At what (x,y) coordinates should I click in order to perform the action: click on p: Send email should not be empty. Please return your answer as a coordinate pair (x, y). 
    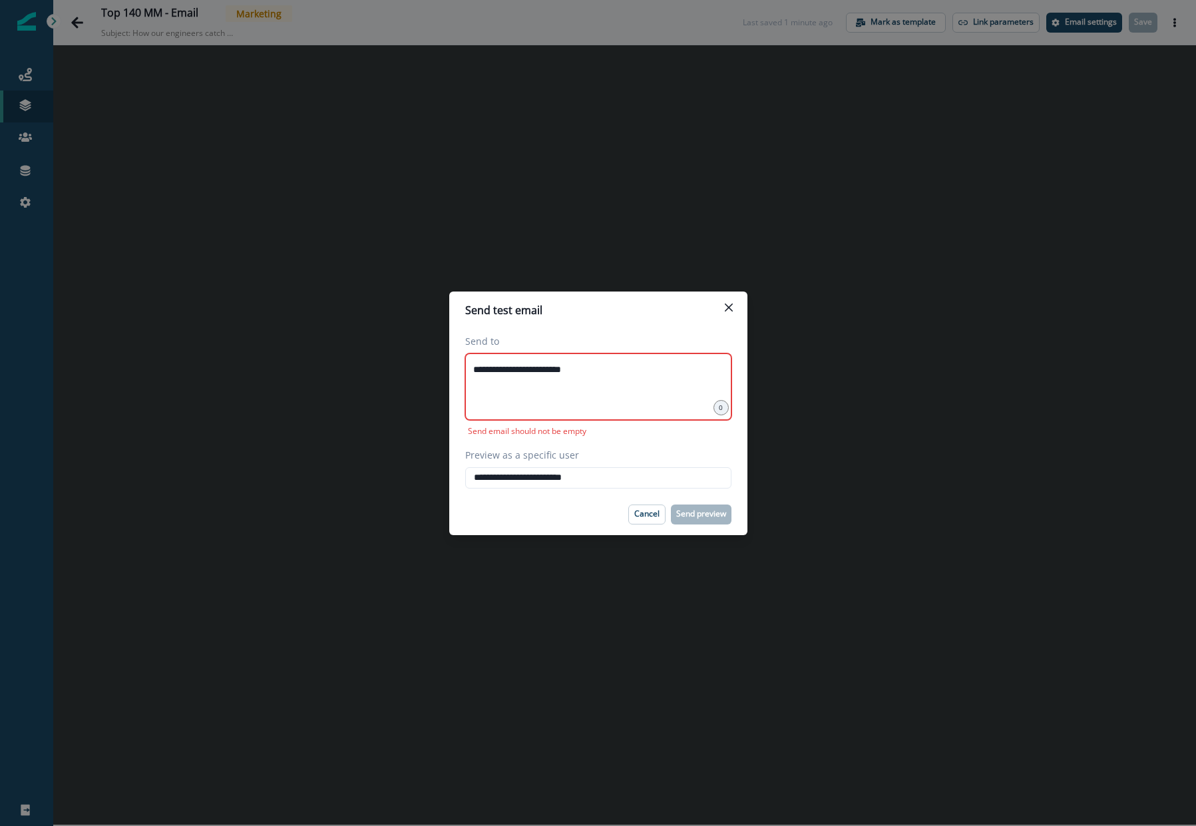
    Looking at the image, I should click on (527, 431).